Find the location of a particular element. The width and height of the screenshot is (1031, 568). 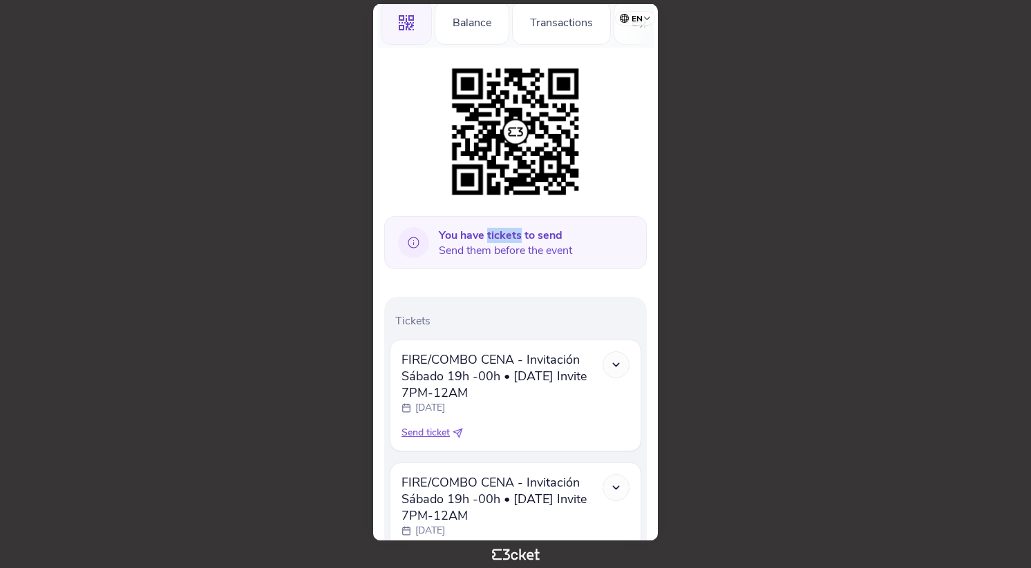

b: You have tickets to send is located at coordinates (500, 236).